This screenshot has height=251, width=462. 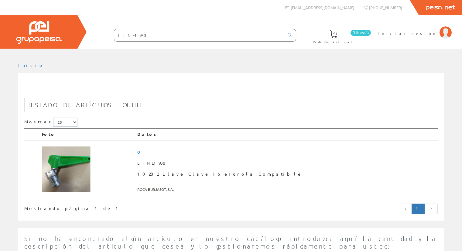 I want to click on th: Foto, so click(x=87, y=134).